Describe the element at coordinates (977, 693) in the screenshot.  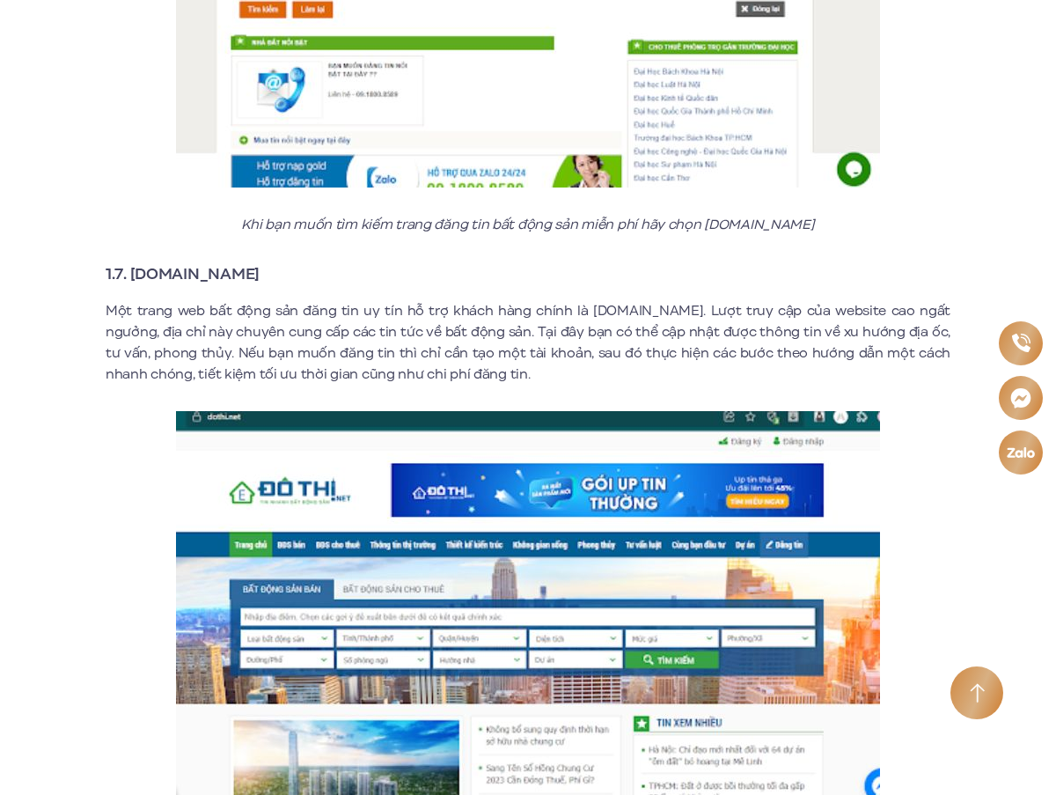
I see `img: Arrow icon` at that location.